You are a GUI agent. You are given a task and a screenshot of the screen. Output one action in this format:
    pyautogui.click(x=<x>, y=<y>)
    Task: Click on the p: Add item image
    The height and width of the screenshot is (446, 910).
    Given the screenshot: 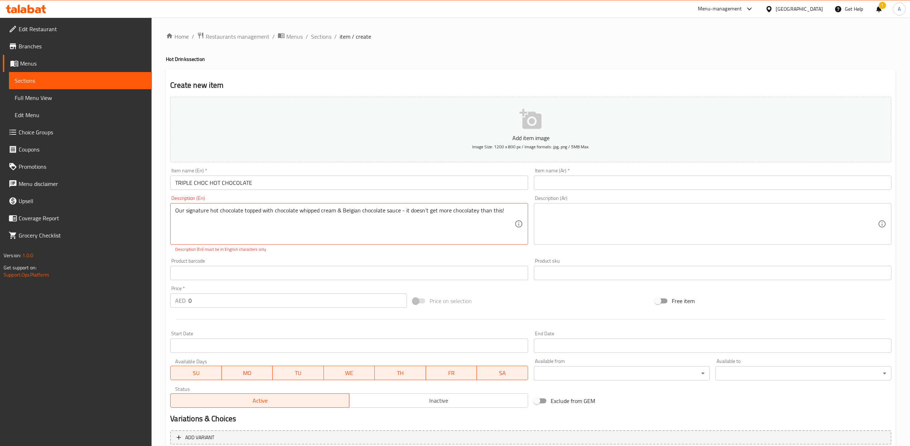 What is the action you would take?
    pyautogui.click(x=530, y=138)
    